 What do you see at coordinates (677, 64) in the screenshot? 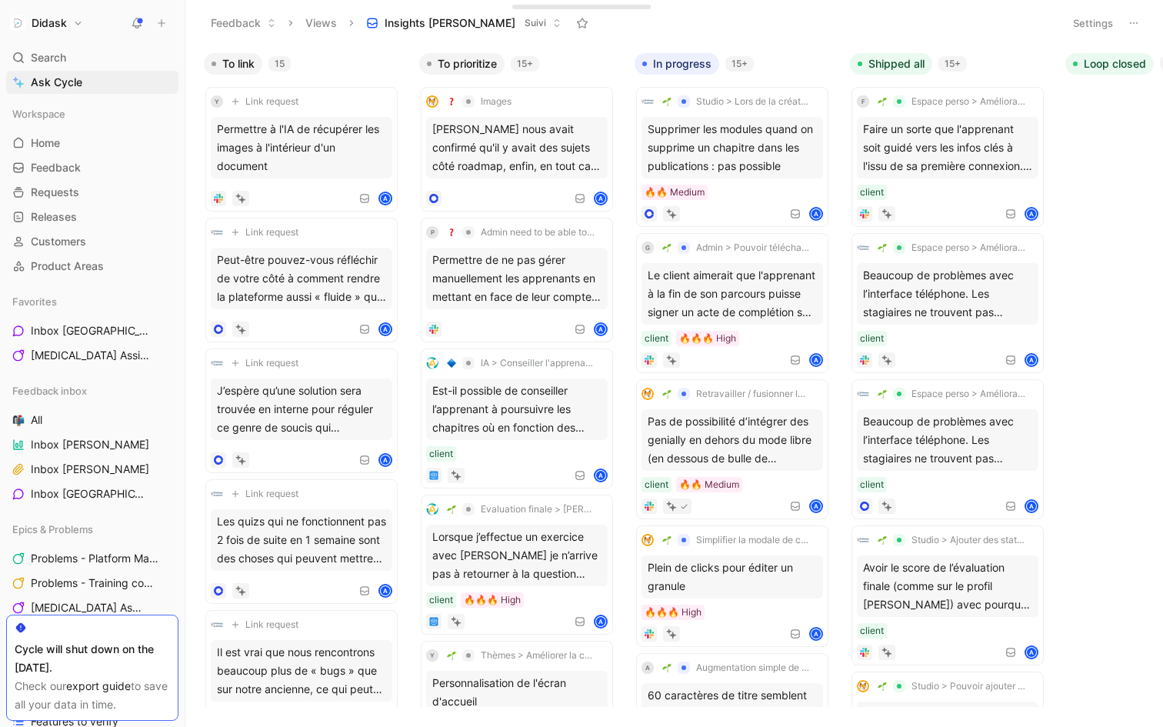
I see `button: In progress` at bounding box center [677, 64].